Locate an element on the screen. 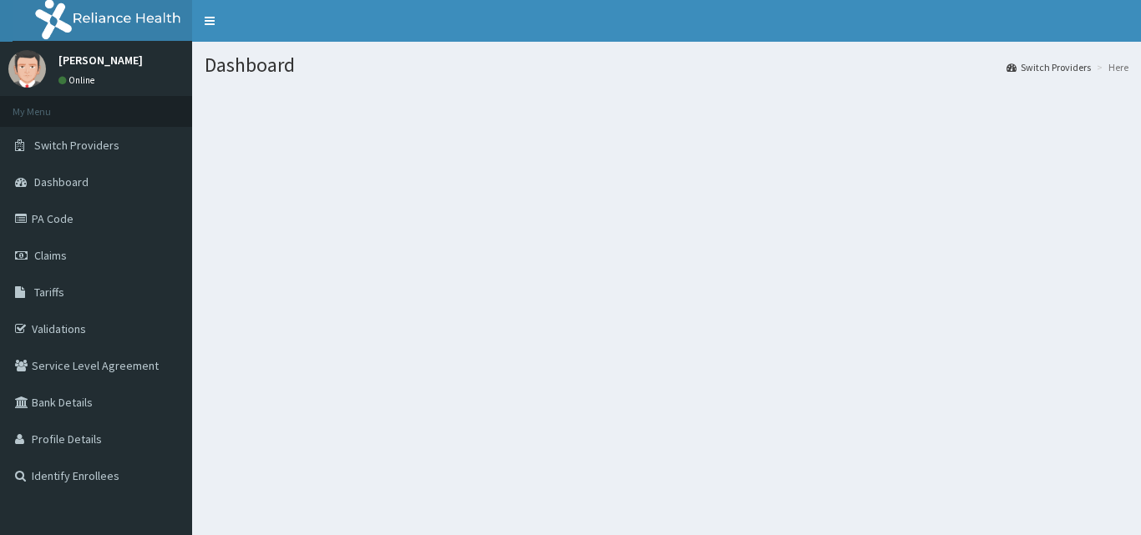 This screenshot has height=535, width=1141. h1: Dashboard is located at coordinates (667, 65).